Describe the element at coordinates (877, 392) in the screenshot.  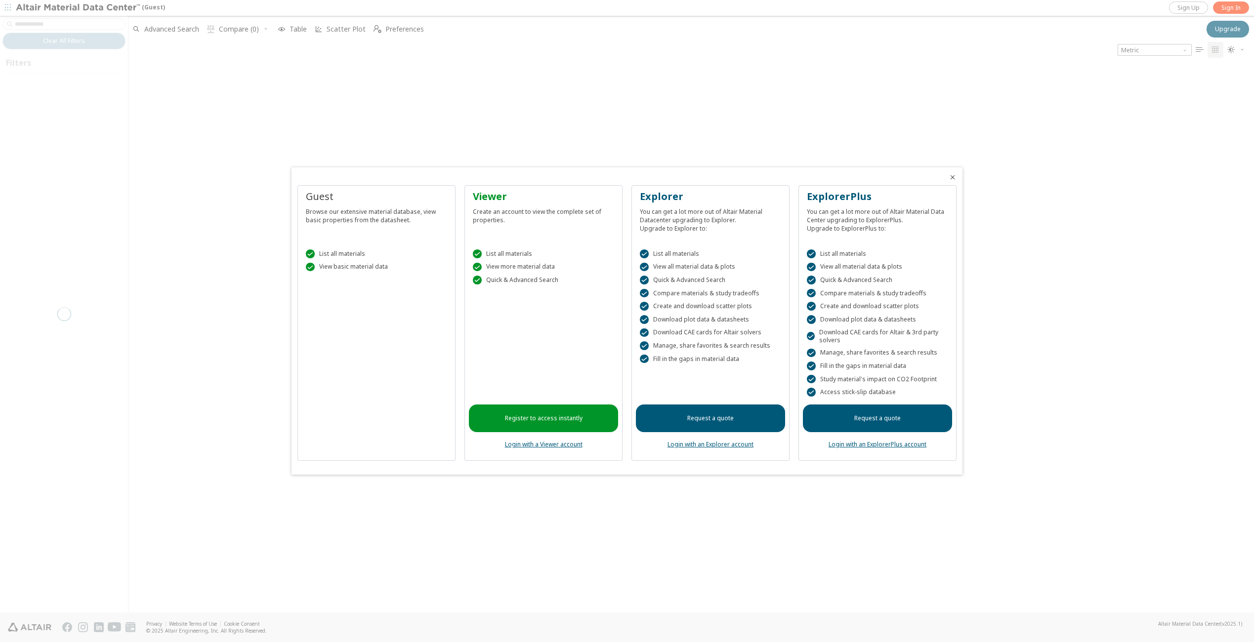
I see `div: Access stick-slip database` at that location.